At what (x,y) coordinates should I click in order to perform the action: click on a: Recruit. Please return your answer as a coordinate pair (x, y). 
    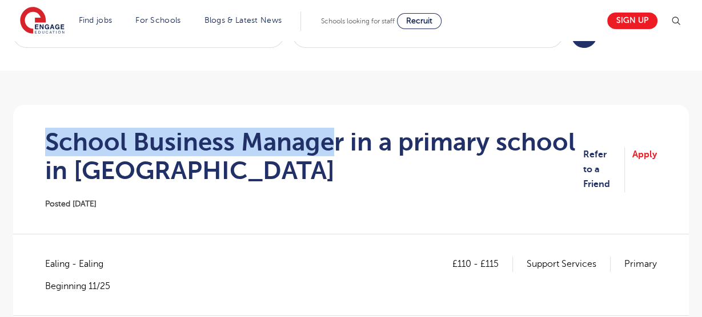
    Looking at the image, I should click on (419, 21).